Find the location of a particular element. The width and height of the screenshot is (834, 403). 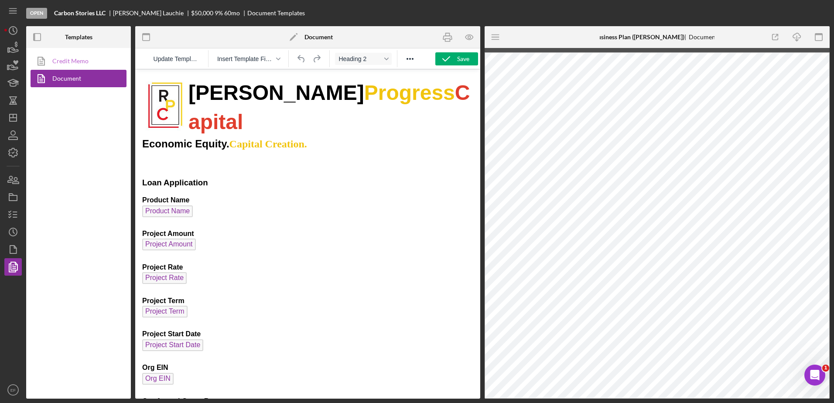

button: Undo is located at coordinates (302, 59).